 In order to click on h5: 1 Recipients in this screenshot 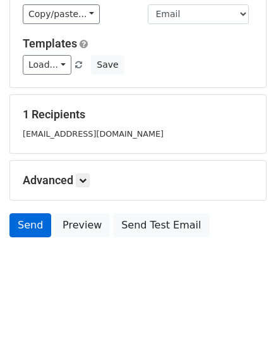, I will do `click(138, 114)`.